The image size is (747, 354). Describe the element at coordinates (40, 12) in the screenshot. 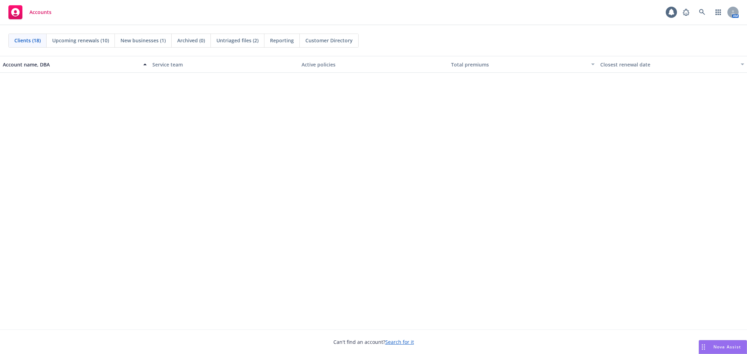

I see `span: Accounts` at that location.